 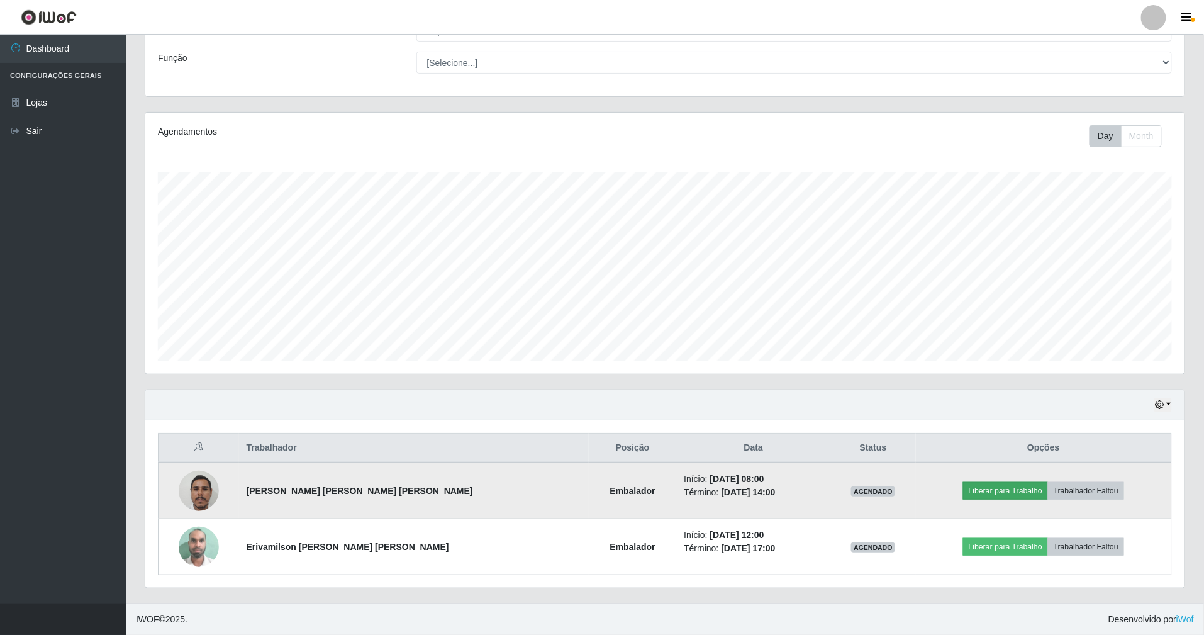 I want to click on button: Month, so click(x=1141, y=136).